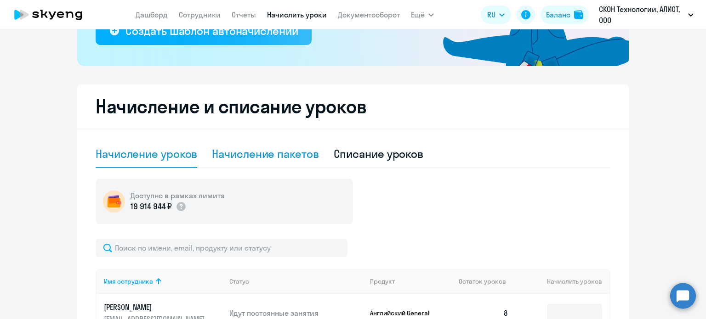 The height and width of the screenshot is (319, 706). Describe the element at coordinates (265, 154) in the screenshot. I see `div: Начисление пакетов` at that location.